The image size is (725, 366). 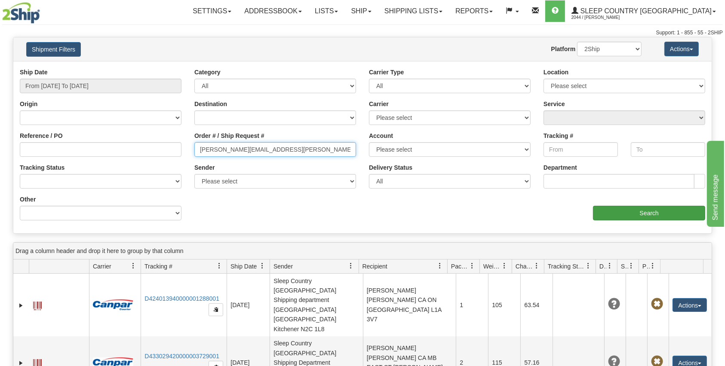 What do you see at coordinates (379, 104) in the screenshot?
I see `label: Carrier` at bounding box center [379, 104].